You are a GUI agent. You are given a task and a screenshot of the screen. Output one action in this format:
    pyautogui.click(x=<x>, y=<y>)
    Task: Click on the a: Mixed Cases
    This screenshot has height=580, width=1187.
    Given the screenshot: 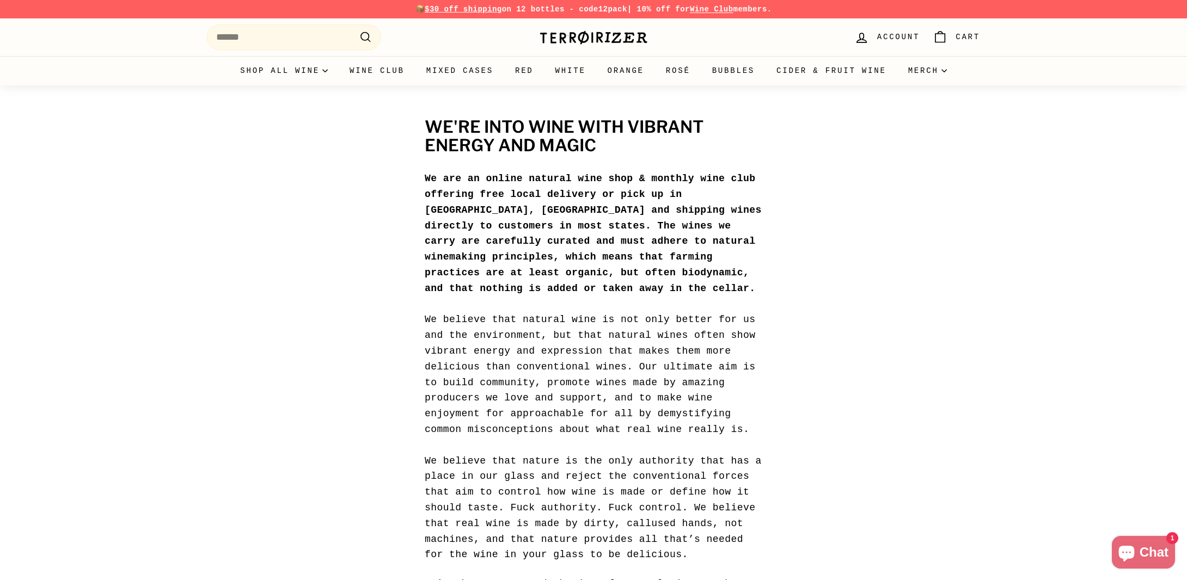 What is the action you would take?
    pyautogui.click(x=459, y=71)
    